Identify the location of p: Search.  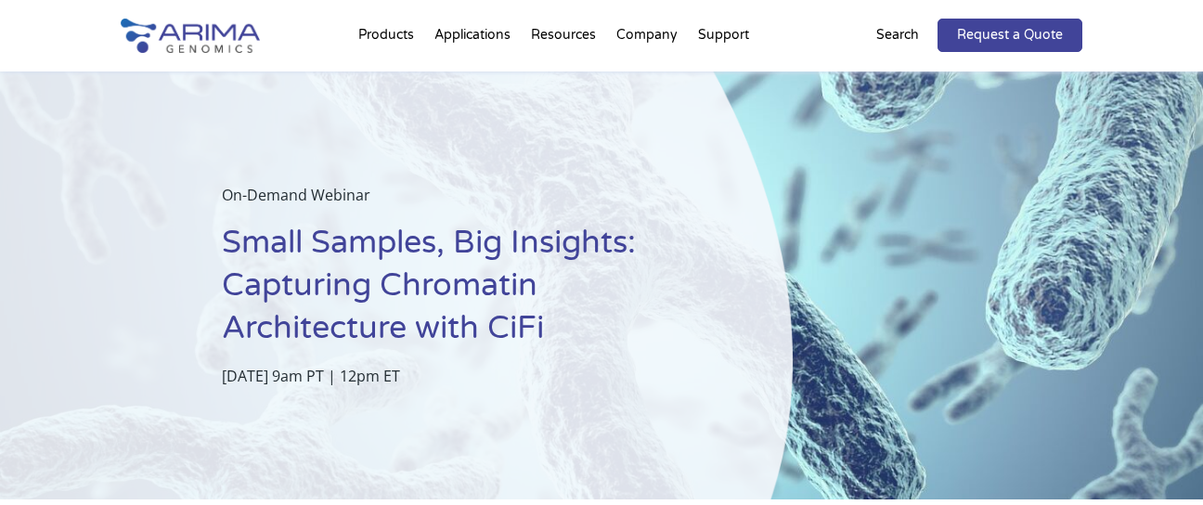
(897, 35).